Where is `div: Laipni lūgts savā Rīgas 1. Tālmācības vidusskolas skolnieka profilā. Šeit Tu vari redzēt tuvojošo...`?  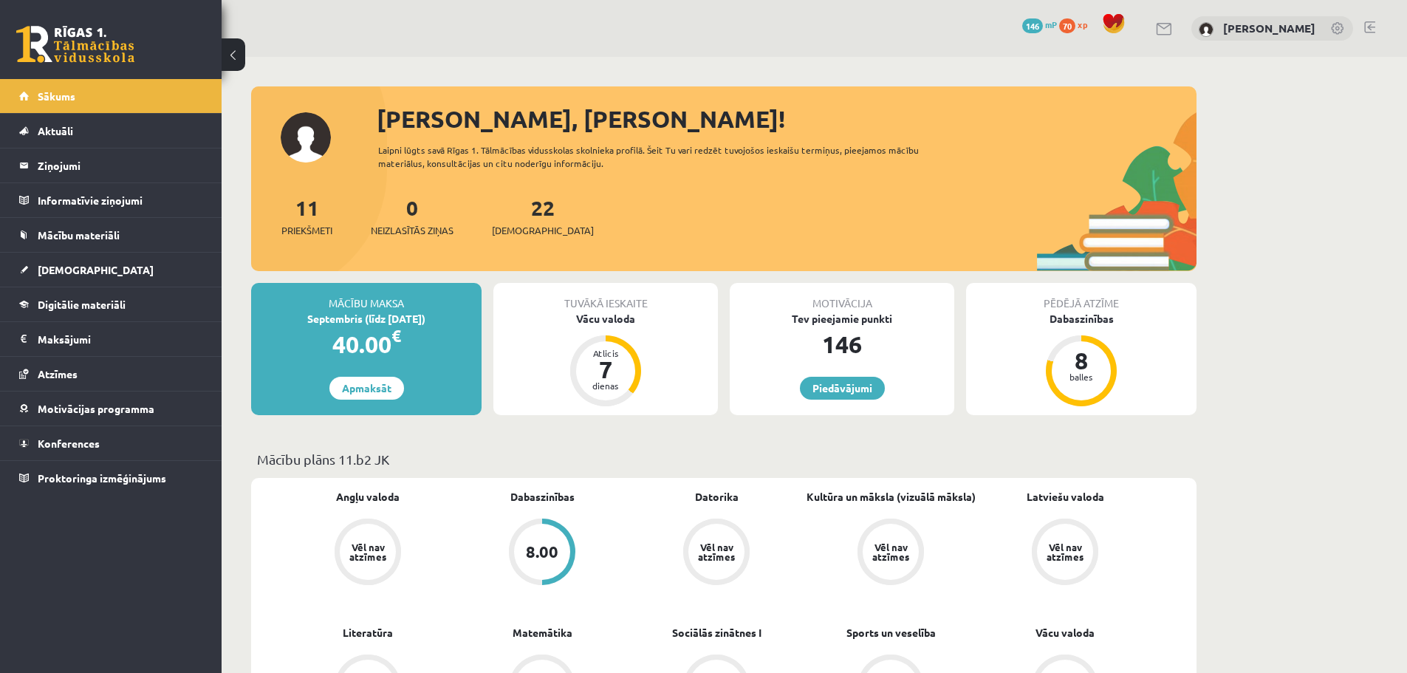
div: Laipni lūgts savā Rīgas 1. Tālmācības vidusskolas skolnieka profilā. Šeit Tu vari redzēt tuvojošo... is located at coordinates (662, 157).